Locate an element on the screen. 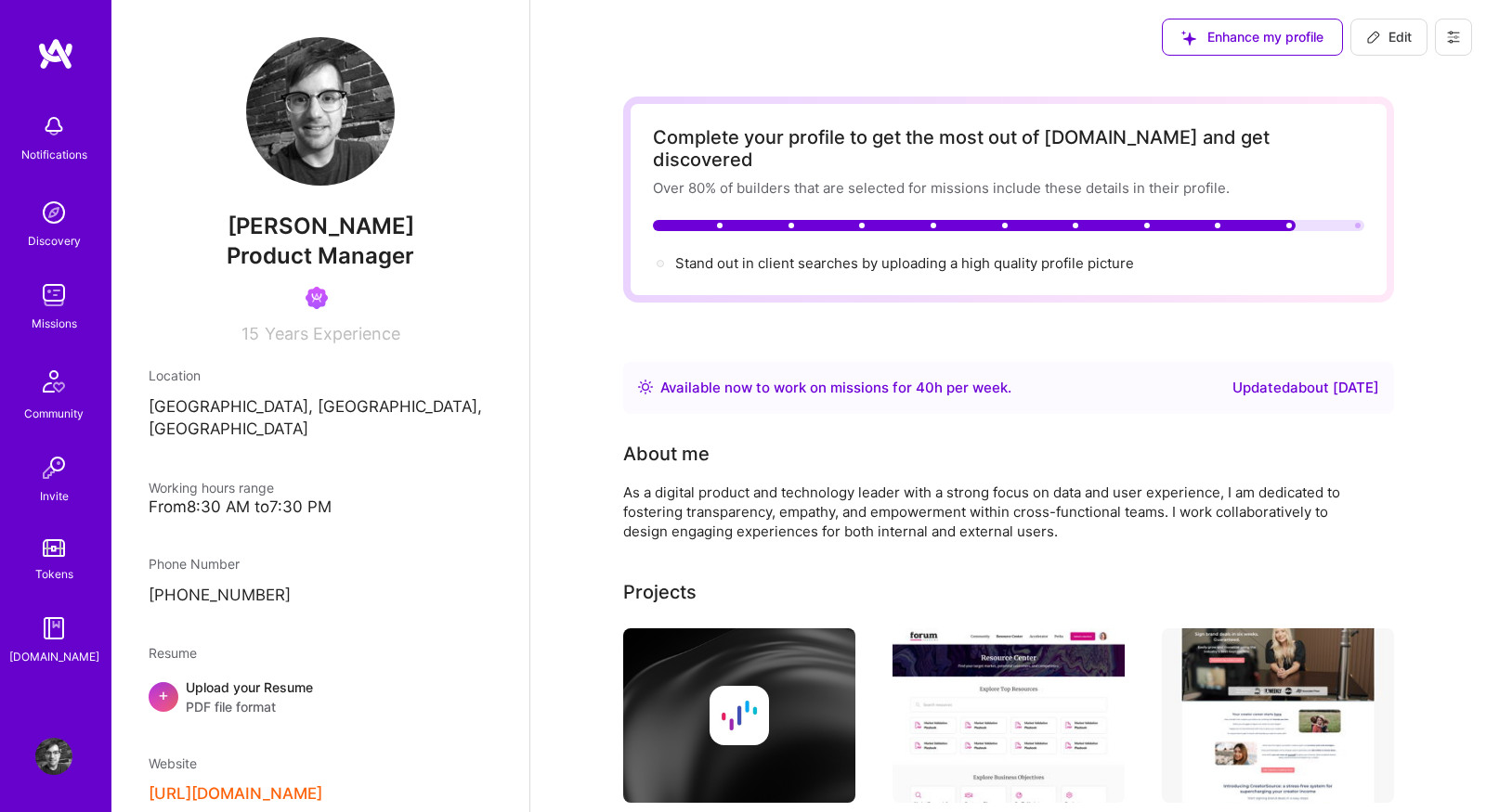  img: Company logo is located at coordinates (739, 715).